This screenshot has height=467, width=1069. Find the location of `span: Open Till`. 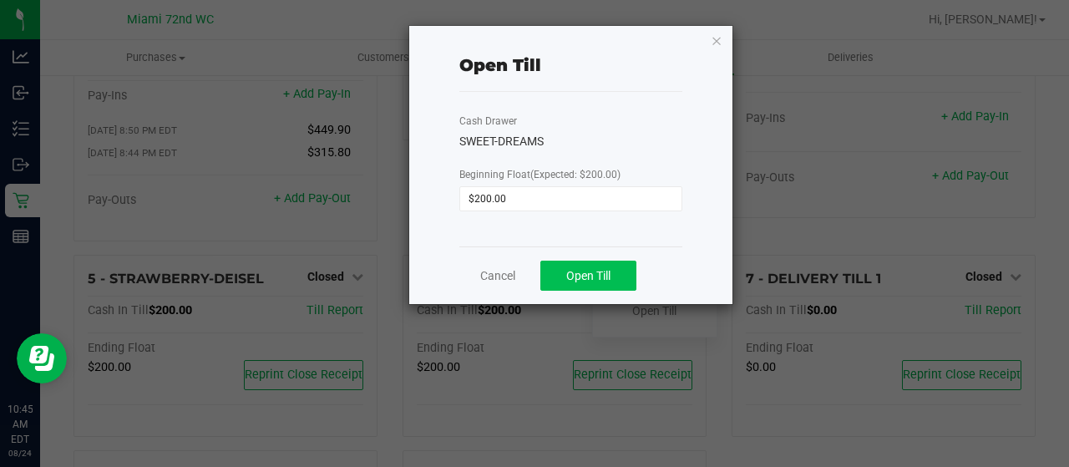

span: Open Till is located at coordinates (588, 276).